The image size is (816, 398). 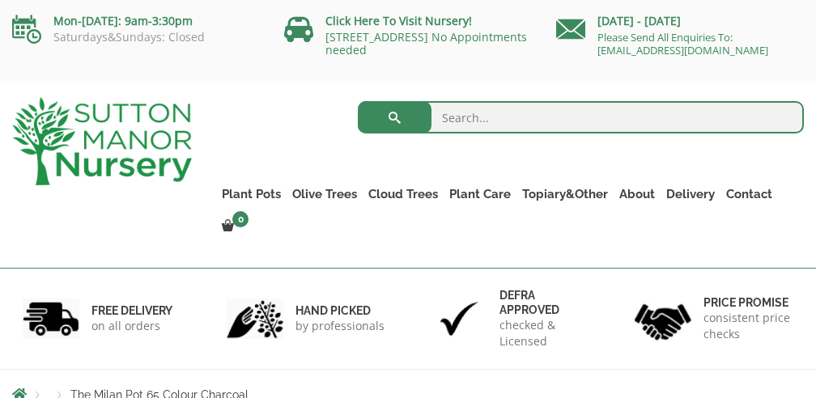 I want to click on h6: Defra approved, so click(x=544, y=303).